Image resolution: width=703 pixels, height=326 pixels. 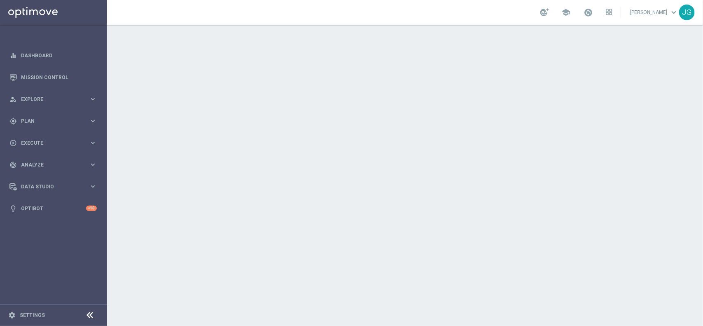 What do you see at coordinates (49, 165) in the screenshot?
I see `div: Analyze` at bounding box center [49, 165].